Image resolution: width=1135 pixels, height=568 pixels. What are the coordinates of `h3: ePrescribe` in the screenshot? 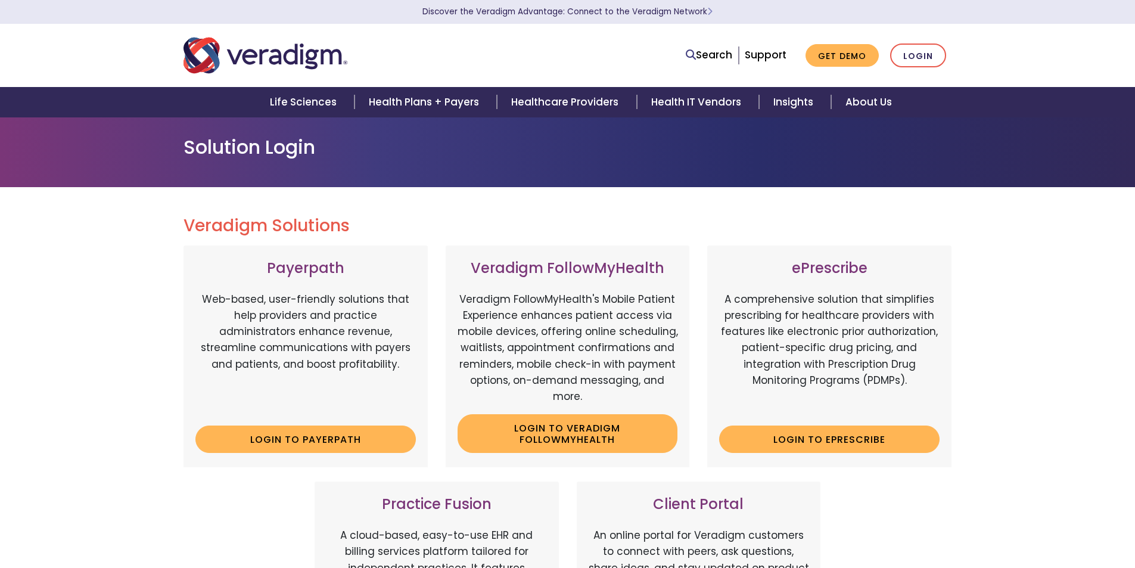 It's located at (829, 268).